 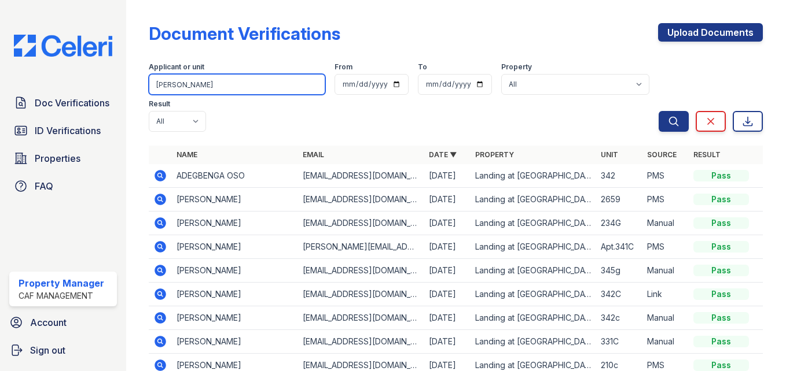 What do you see at coordinates (159, 104) in the screenshot?
I see `label: Result` at bounding box center [159, 104].